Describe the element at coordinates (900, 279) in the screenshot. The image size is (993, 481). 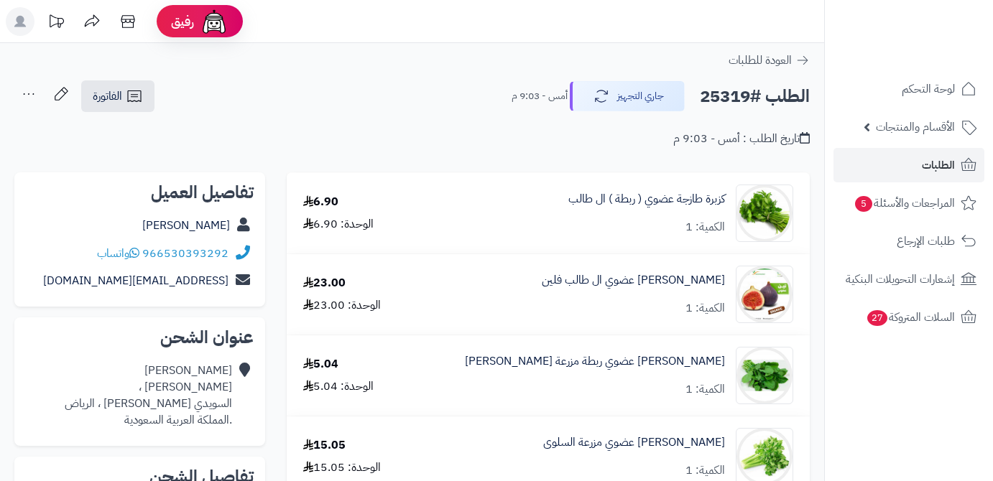
I see `span: إشعارات التحويلات البنكية` at that location.